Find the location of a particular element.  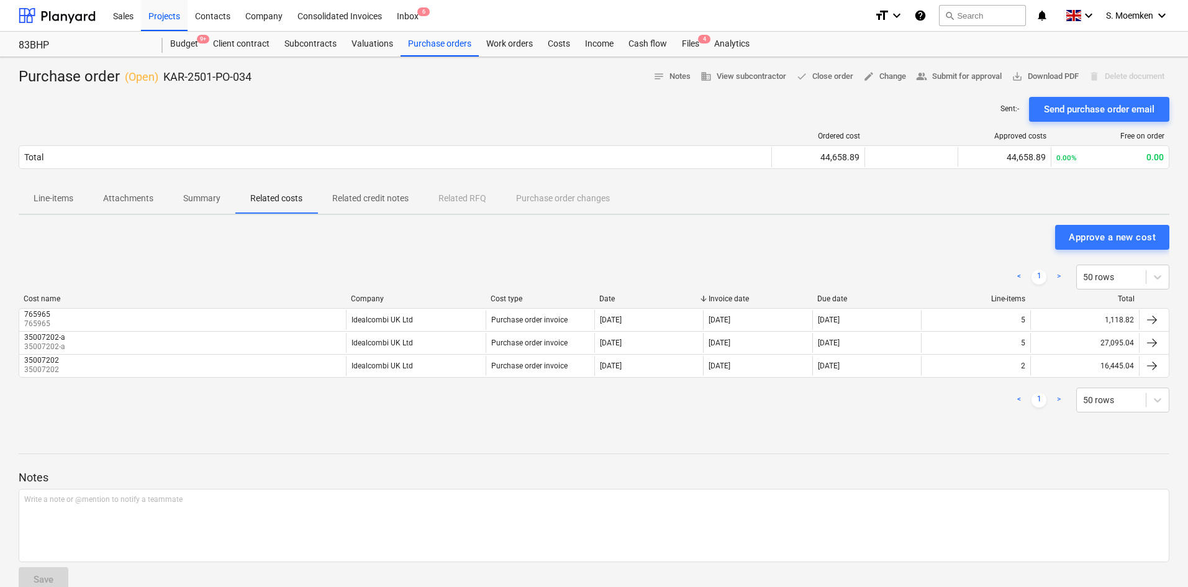

span: business is located at coordinates (706, 76).